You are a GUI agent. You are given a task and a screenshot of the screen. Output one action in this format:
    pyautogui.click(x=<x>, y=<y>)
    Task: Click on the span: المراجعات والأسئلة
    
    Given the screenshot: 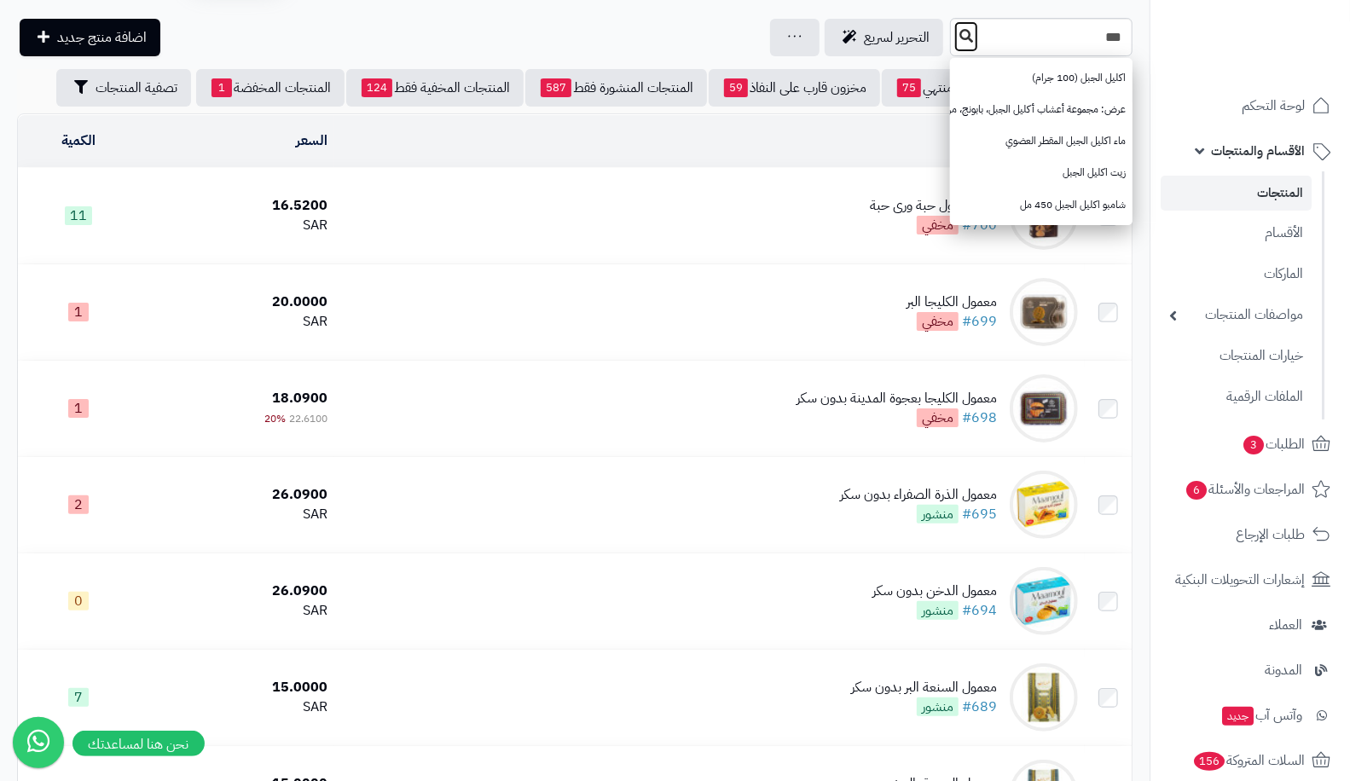 What is the action you would take?
    pyautogui.click(x=1245, y=490)
    